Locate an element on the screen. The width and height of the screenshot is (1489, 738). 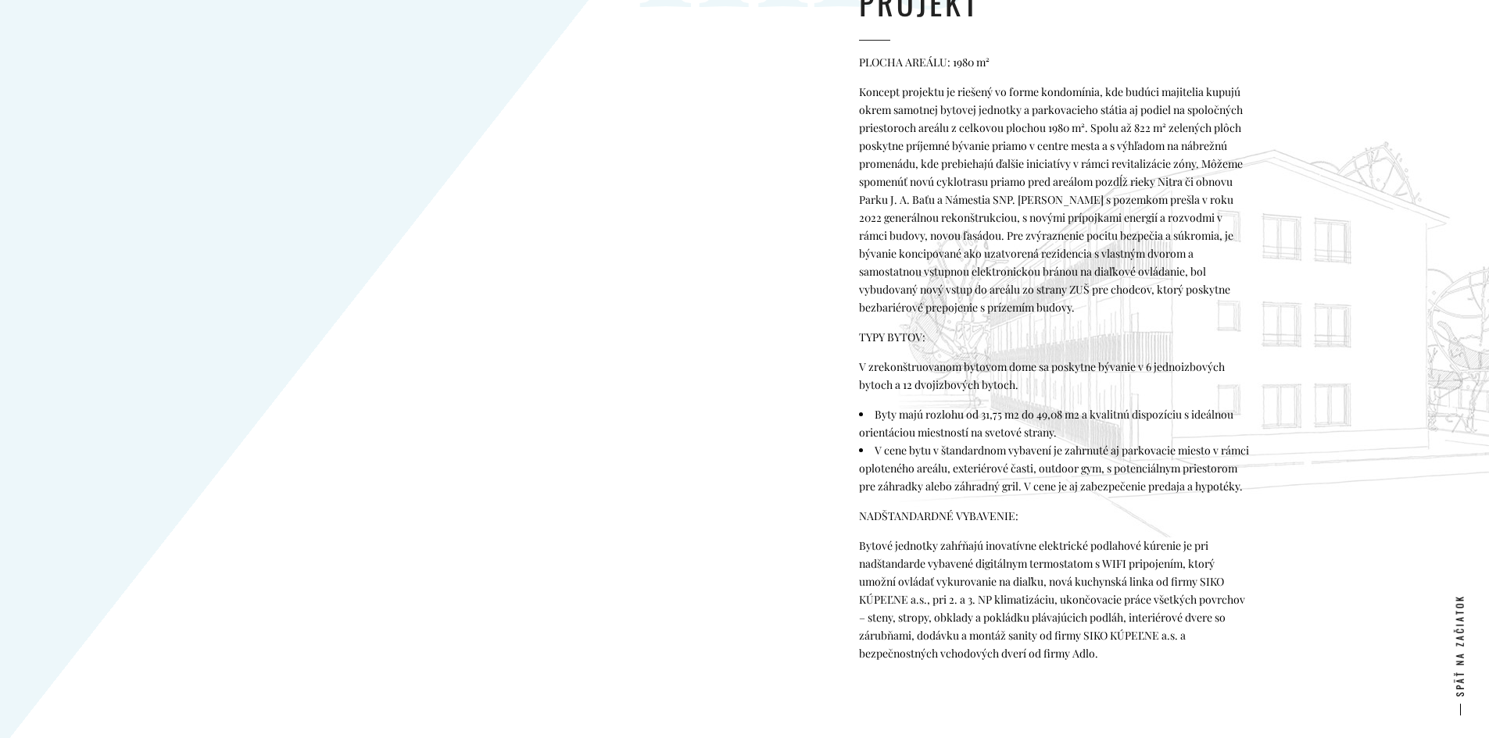
p: Bytové jednotky zahŕňajú inovatívne elektrické podlahové kúrenie je pri nadštandarde vybavené dig... is located at coordinates (1056, 599).